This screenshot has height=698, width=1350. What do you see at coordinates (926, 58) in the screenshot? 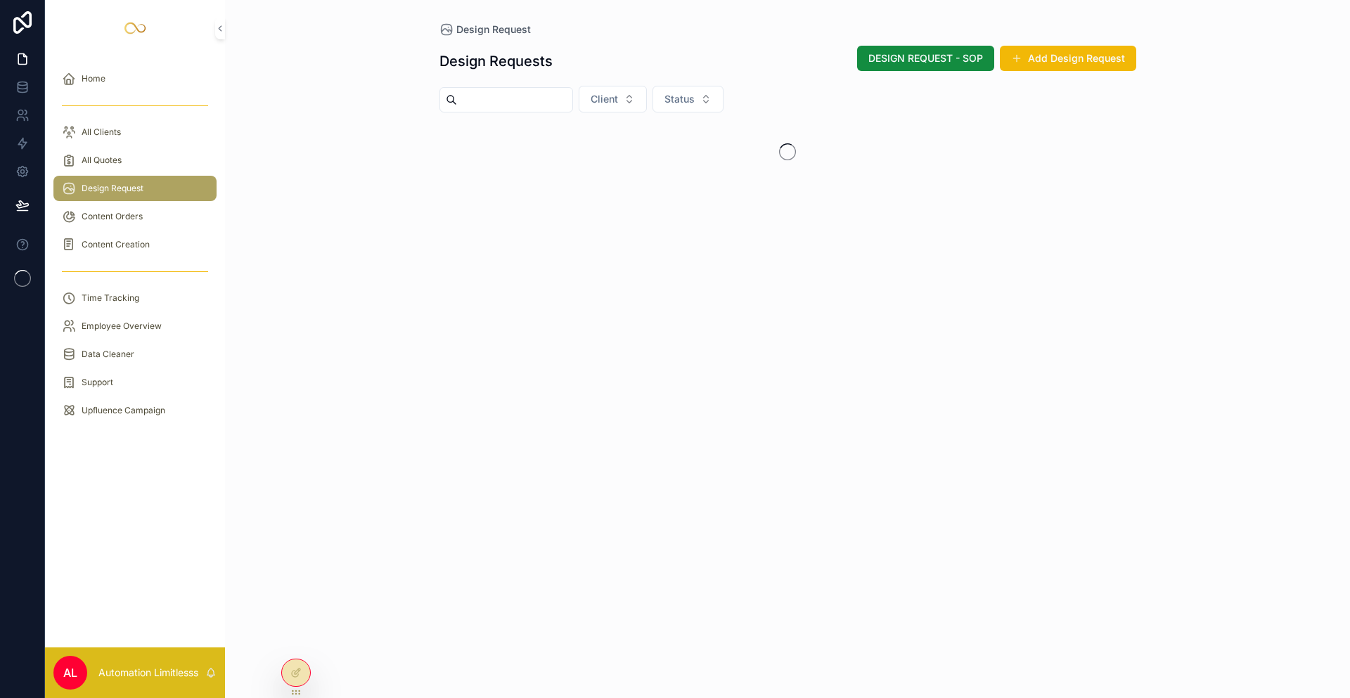
I see `span: DESIGN REQUEST - SOP` at bounding box center [926, 58].